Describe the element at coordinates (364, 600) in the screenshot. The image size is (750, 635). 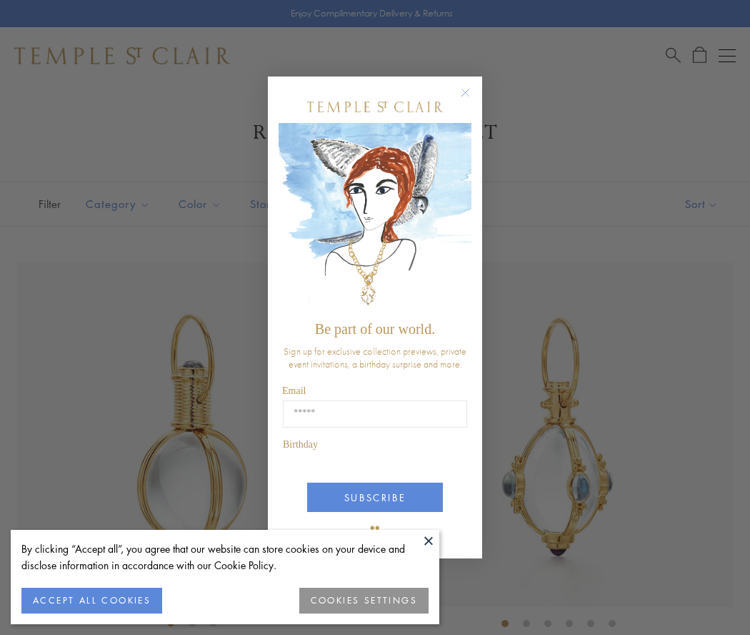
I see `button: COOKIES SETTINGS` at that location.